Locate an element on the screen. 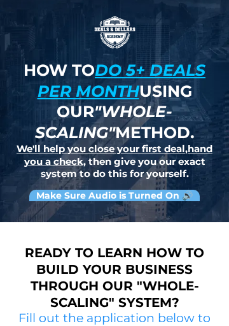 Image resolution: width=229 pixels, height=326 pixels. u: do 5+ deals per month is located at coordinates (122, 80).